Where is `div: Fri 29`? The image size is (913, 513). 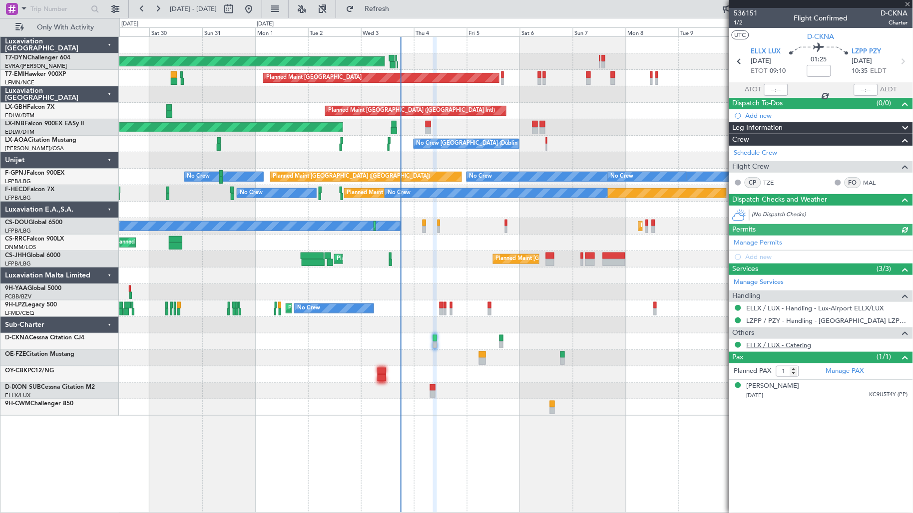
div: Fri 29 is located at coordinates (123, 32).